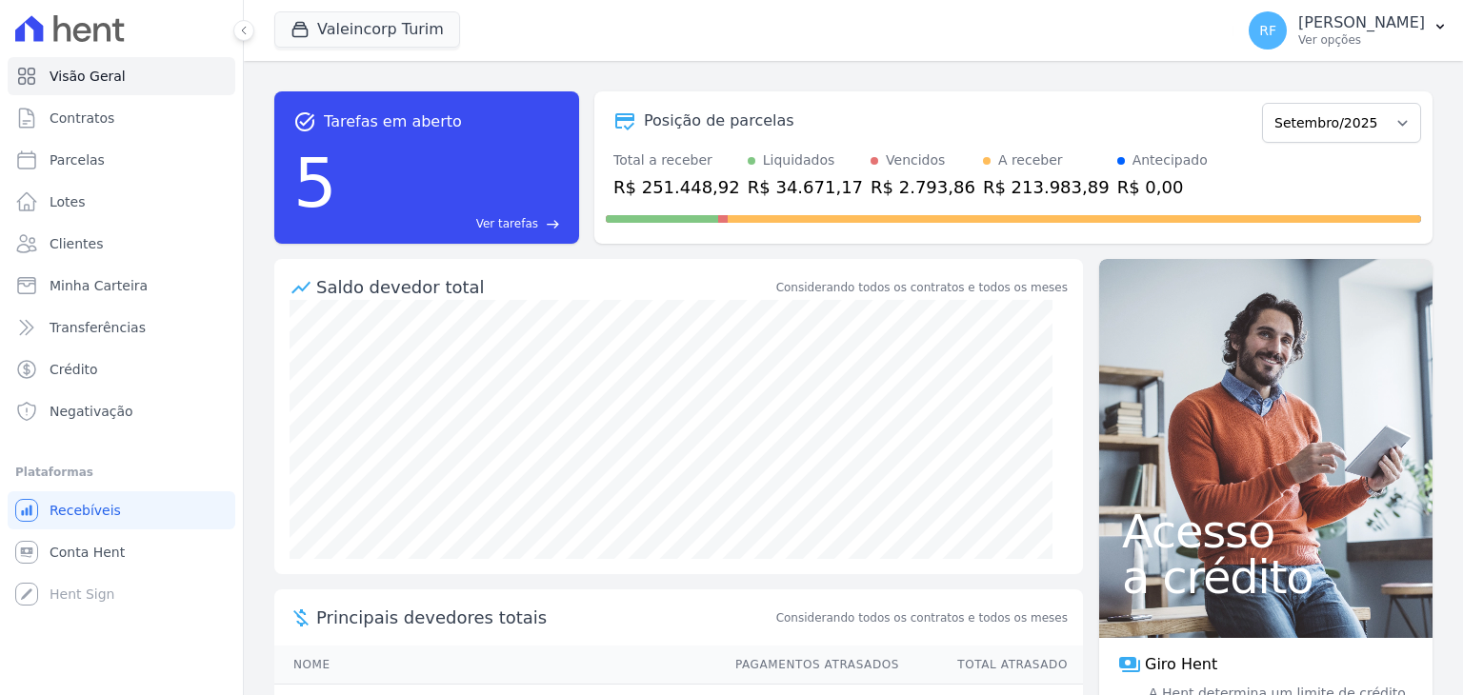 This screenshot has width=1463, height=695. I want to click on a: Conta Hent, so click(121, 553).